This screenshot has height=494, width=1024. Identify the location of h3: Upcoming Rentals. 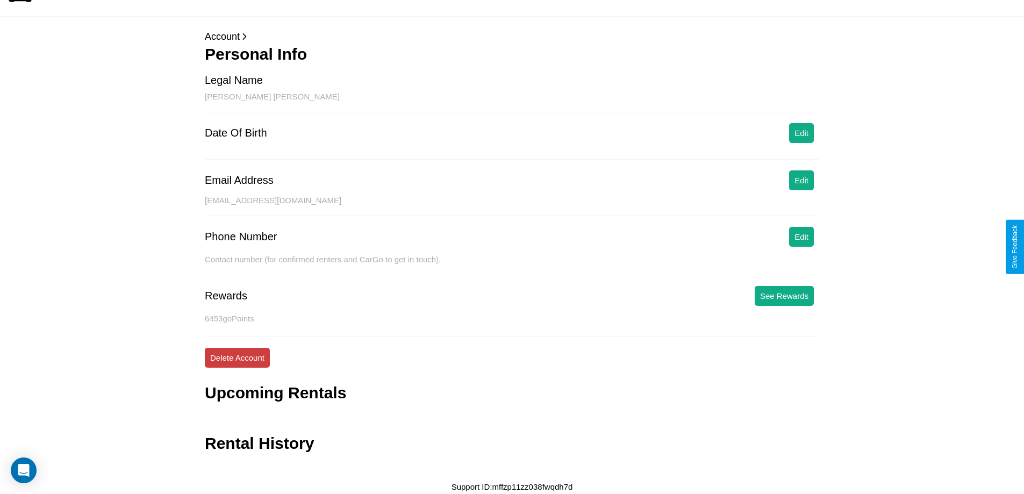
(275, 393).